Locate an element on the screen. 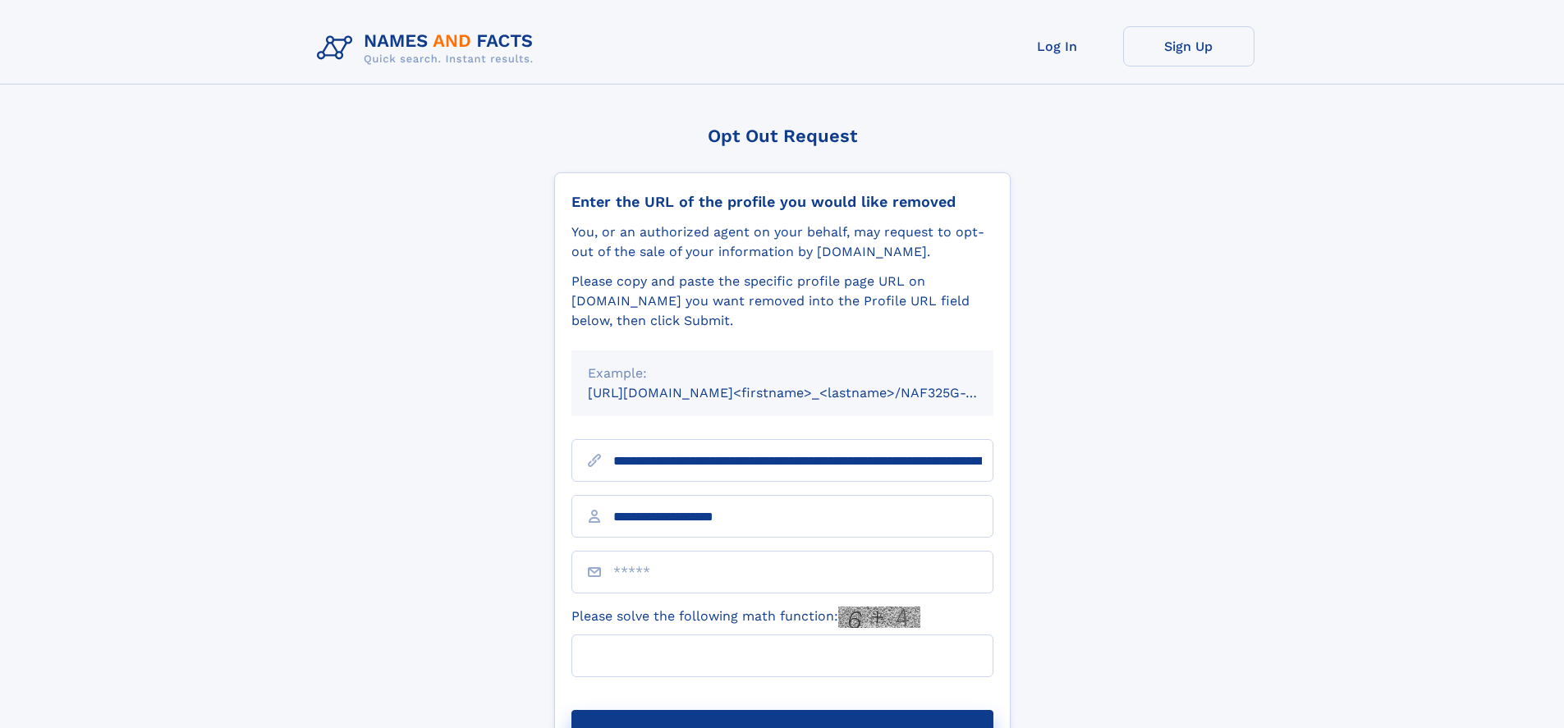 This screenshot has height=728, width=1564. label: Please solve the following math function: is located at coordinates (746, 617).